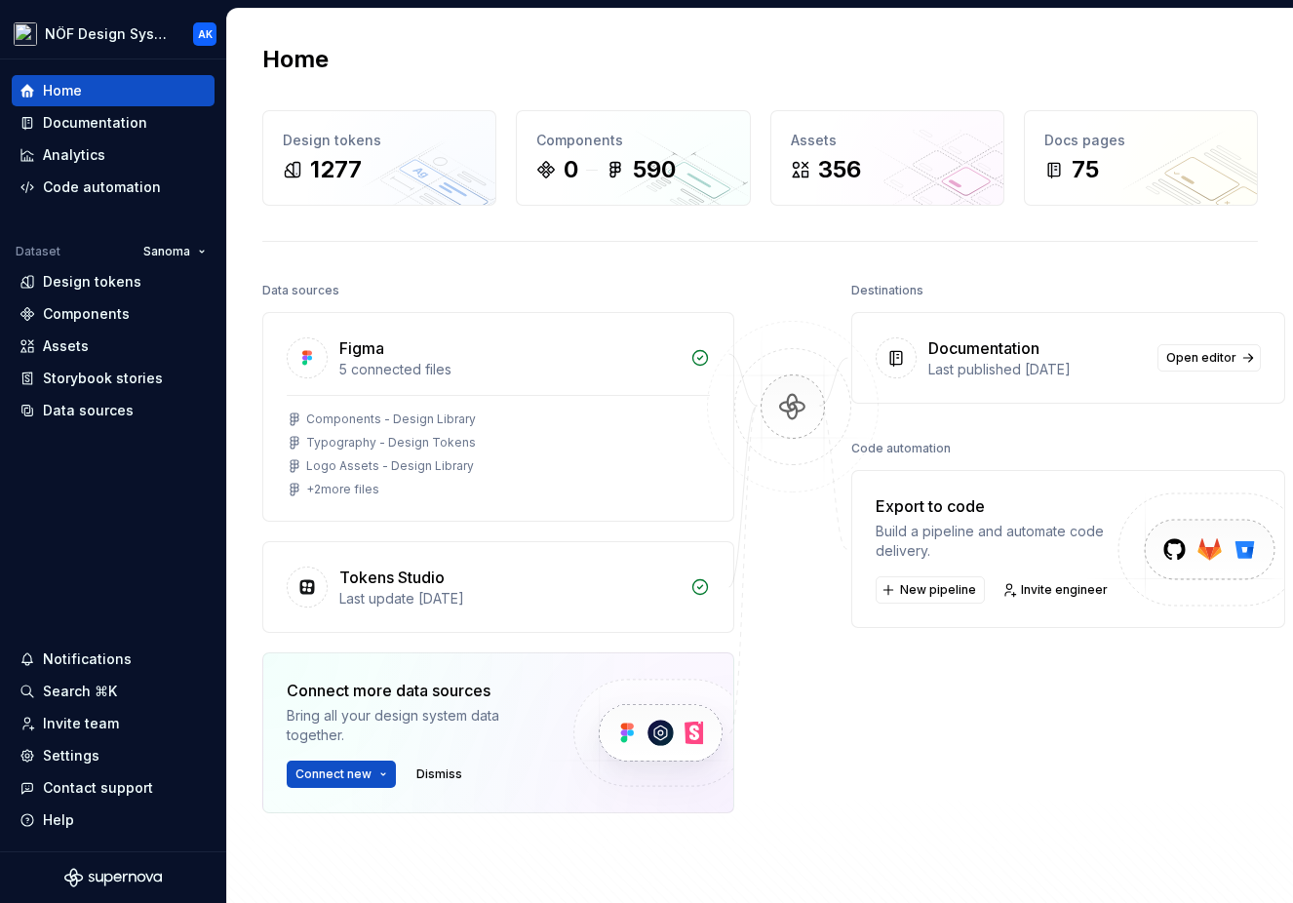  What do you see at coordinates (391, 419) in the screenshot?
I see `div: Components - Design Library` at bounding box center [391, 419].